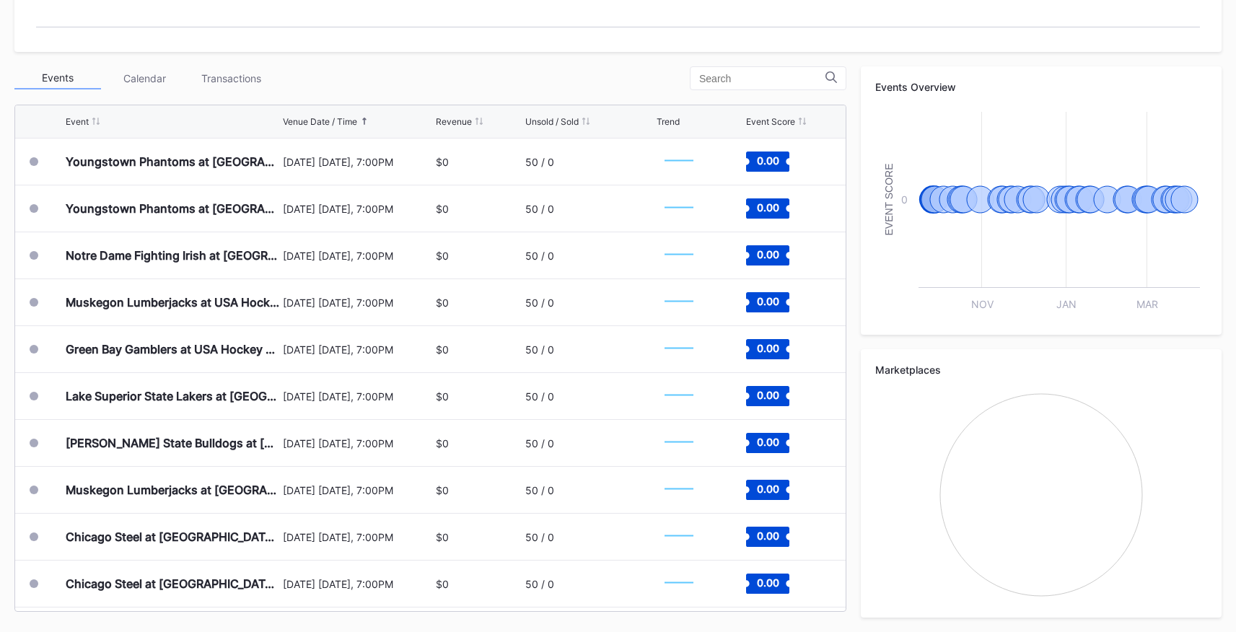 The height and width of the screenshot is (632, 1236). Describe the element at coordinates (982, 304) in the screenshot. I see `text: Nov` at that location.